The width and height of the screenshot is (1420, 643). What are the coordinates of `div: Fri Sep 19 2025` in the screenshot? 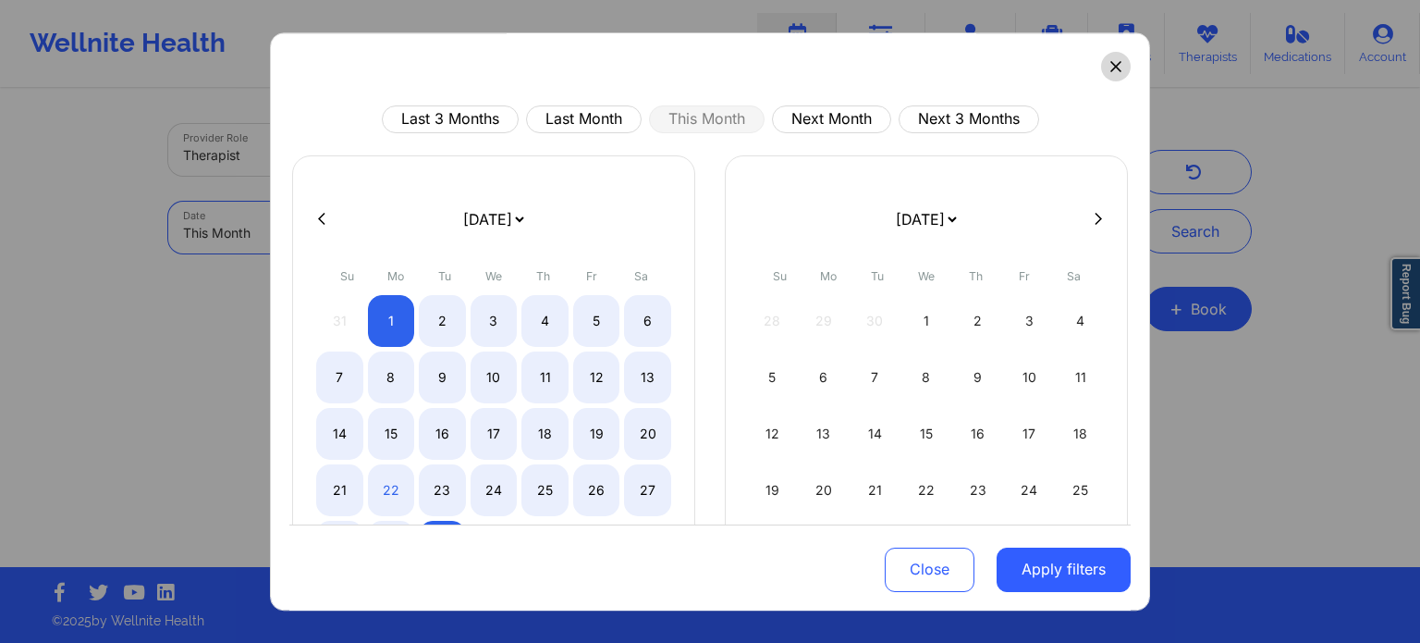 It's located at (596, 434).